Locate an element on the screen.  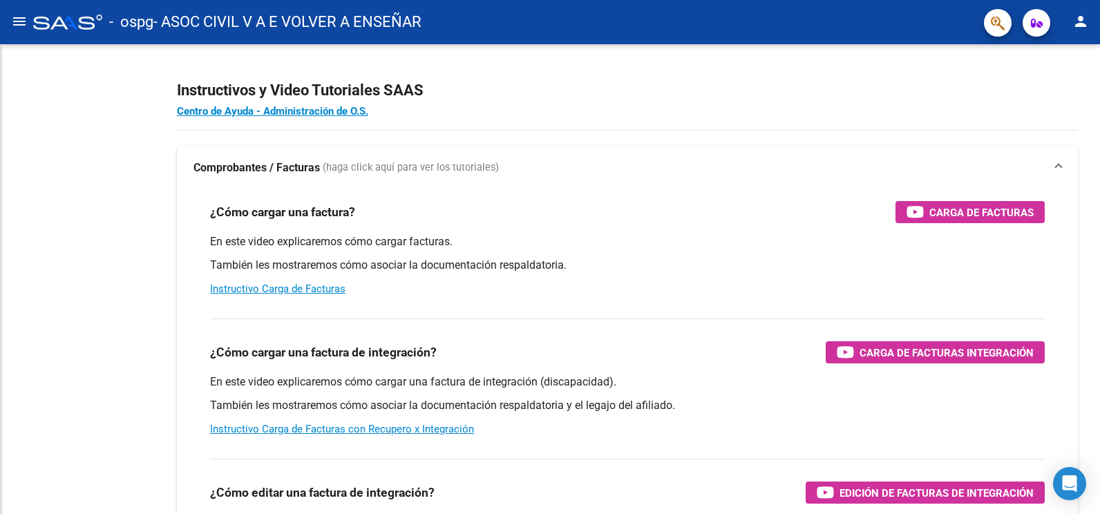
span: - ospg is located at coordinates (131, 22).